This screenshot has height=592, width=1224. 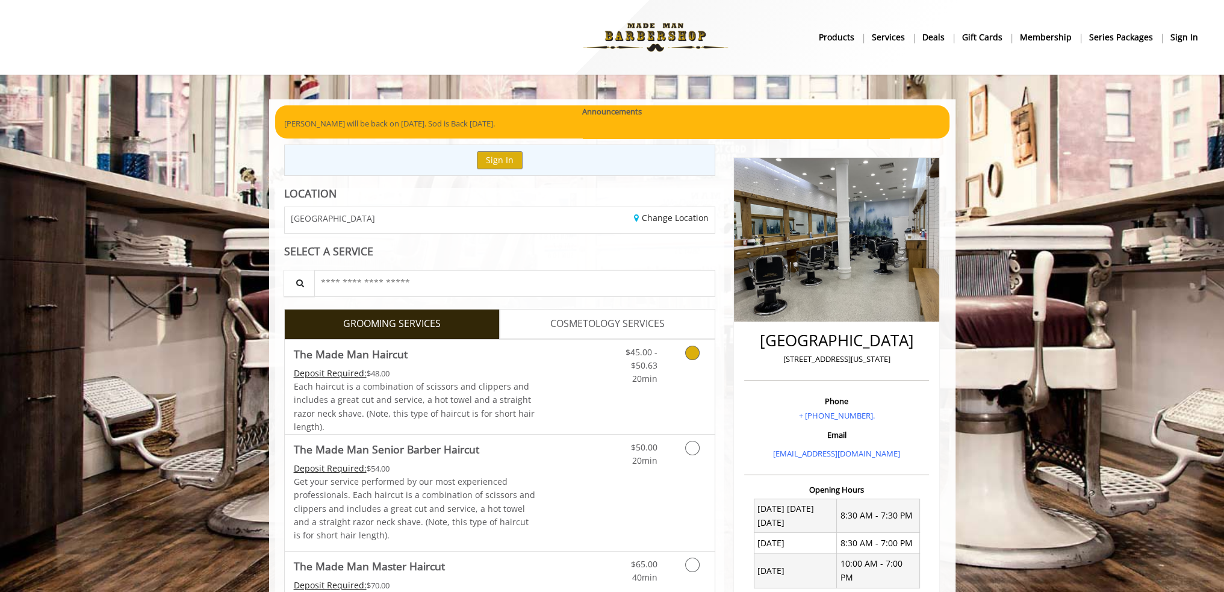 What do you see at coordinates (644, 447) in the screenshot?
I see `span: $50.00` at bounding box center [644, 447].